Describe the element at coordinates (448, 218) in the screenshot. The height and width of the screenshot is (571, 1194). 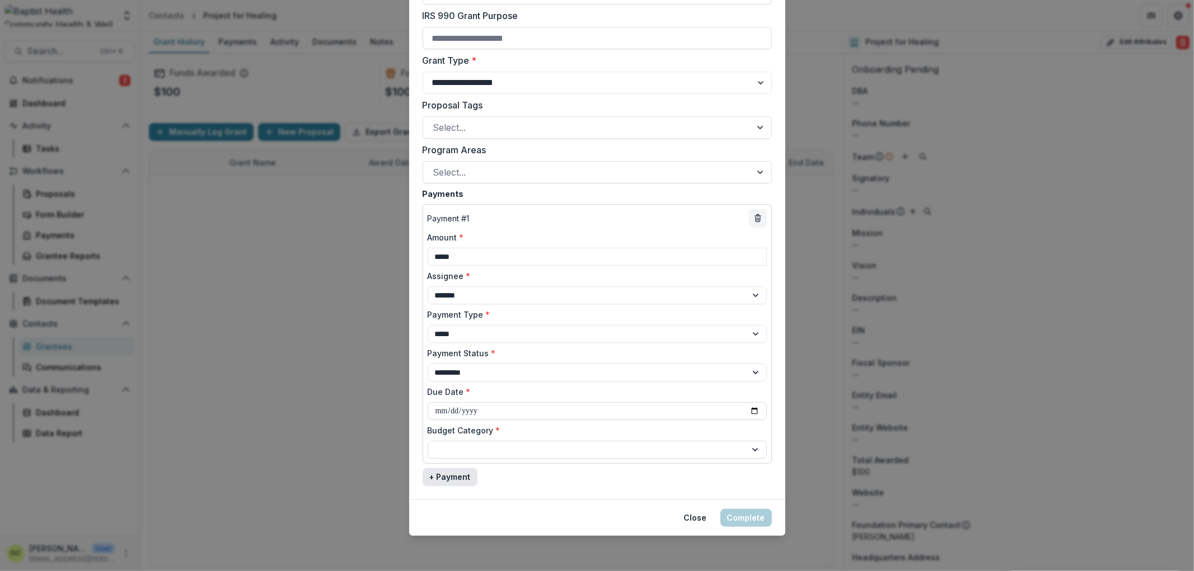
I see `p: Payment # 1` at that location.